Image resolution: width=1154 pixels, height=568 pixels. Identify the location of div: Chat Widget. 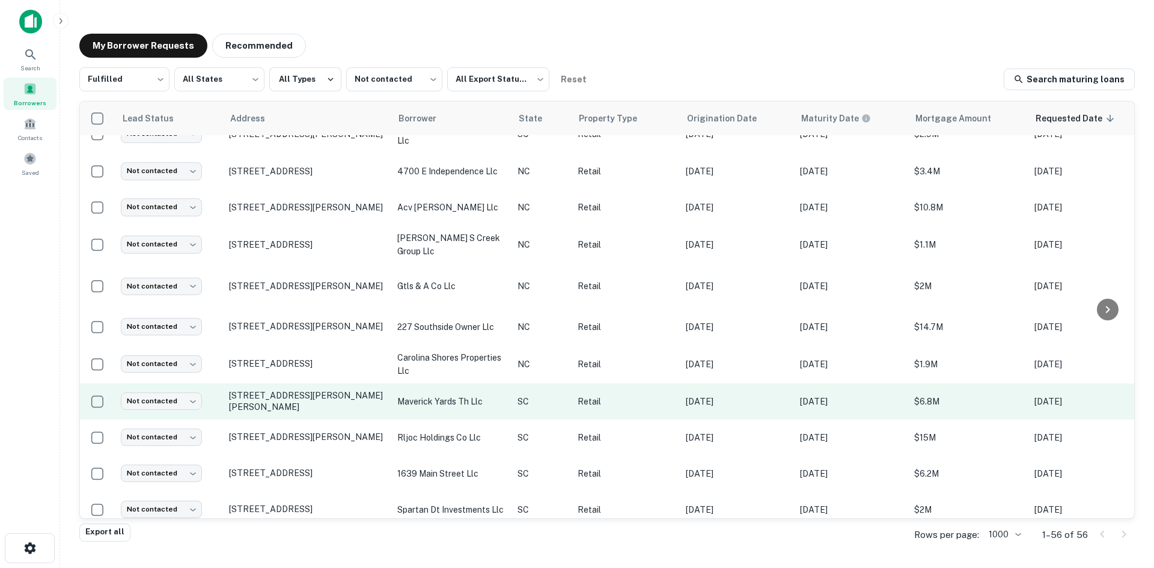
(1124, 501).